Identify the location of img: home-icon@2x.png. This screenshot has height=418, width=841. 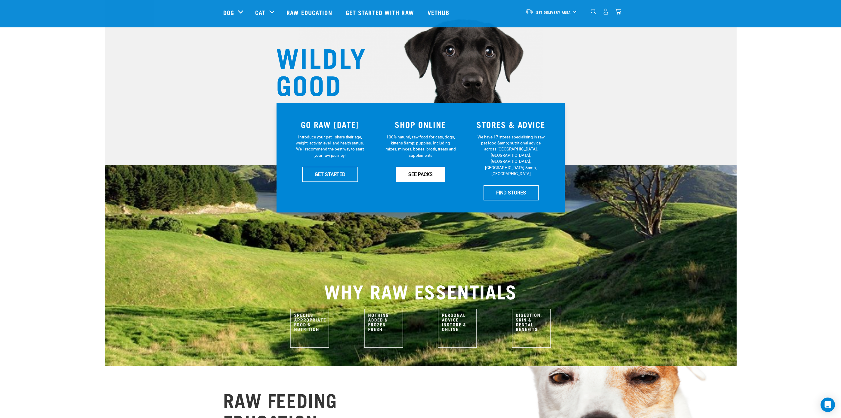
(618, 11).